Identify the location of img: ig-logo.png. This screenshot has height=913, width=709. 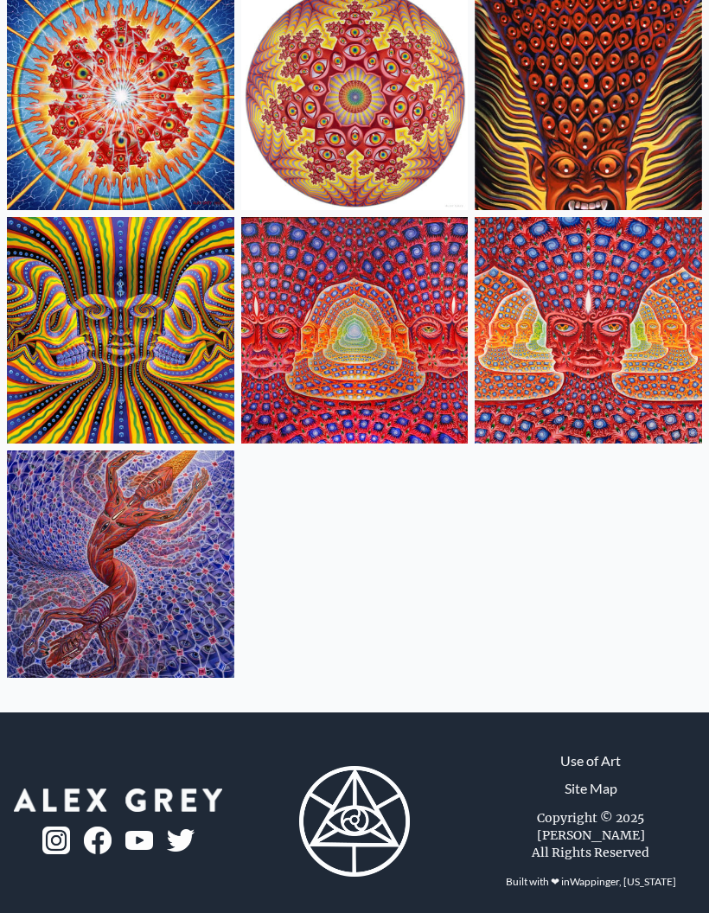
(56, 840).